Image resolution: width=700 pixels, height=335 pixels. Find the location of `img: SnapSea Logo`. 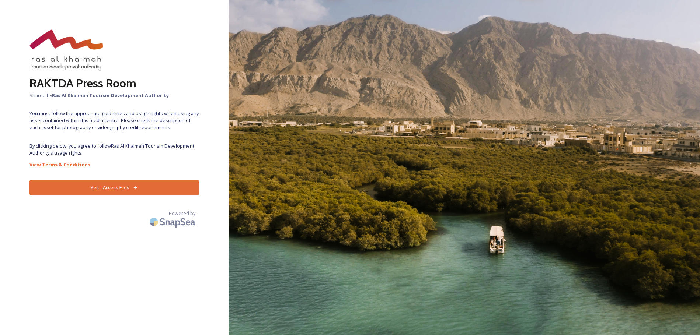

img: SnapSea Logo is located at coordinates (173, 222).